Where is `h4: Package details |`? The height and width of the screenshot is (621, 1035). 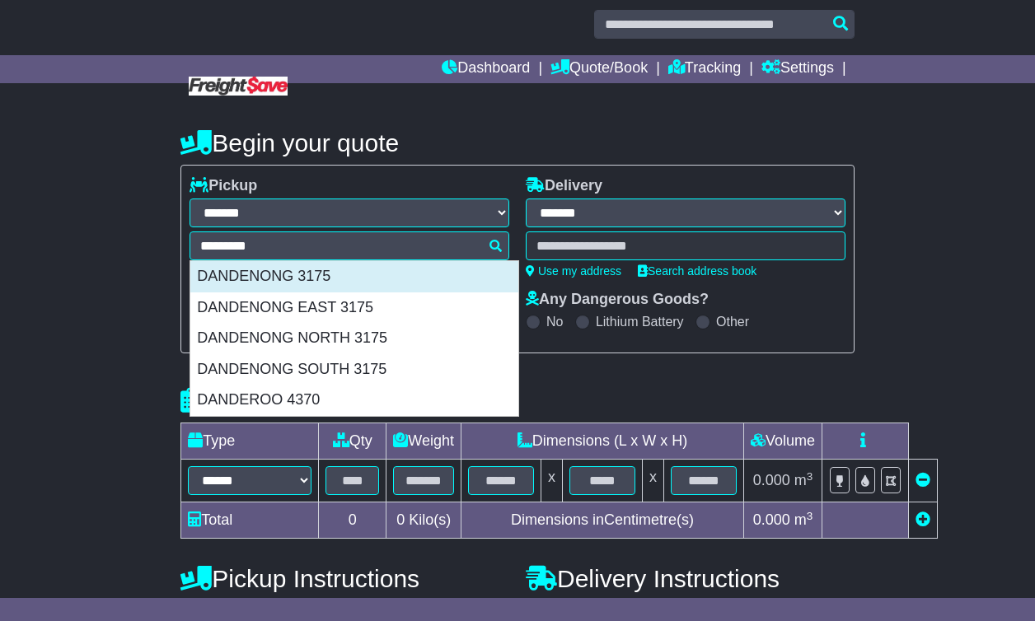 h4: Package details | is located at coordinates (283, 400).